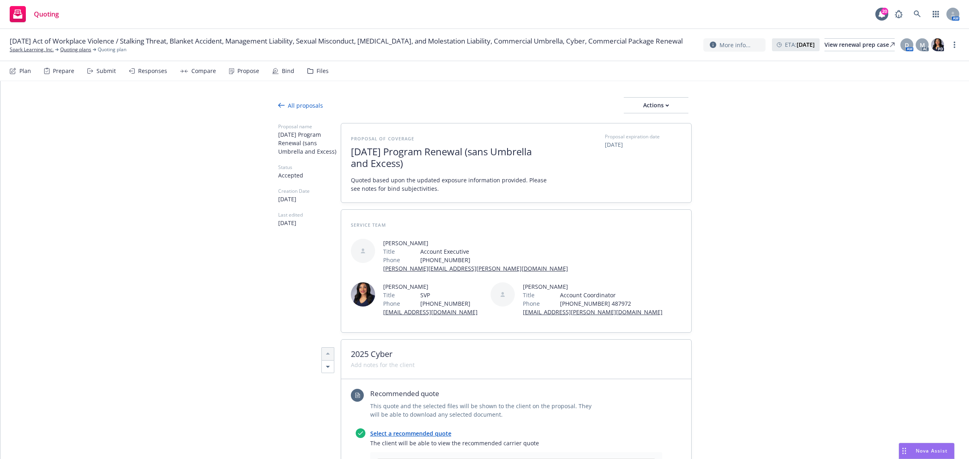 The image size is (969, 459). I want to click on span: ETA :, so click(800, 44).